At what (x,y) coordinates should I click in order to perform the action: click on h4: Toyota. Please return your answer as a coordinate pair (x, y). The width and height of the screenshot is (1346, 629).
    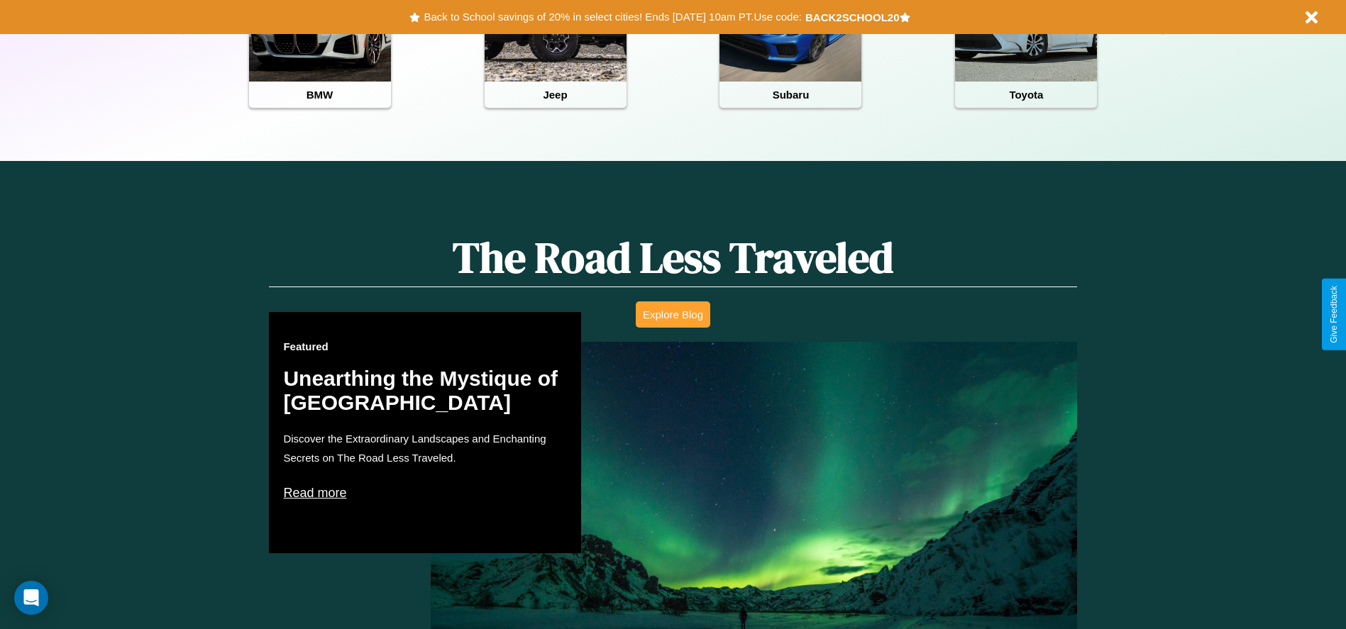
    Looking at the image, I should click on (1026, 94).